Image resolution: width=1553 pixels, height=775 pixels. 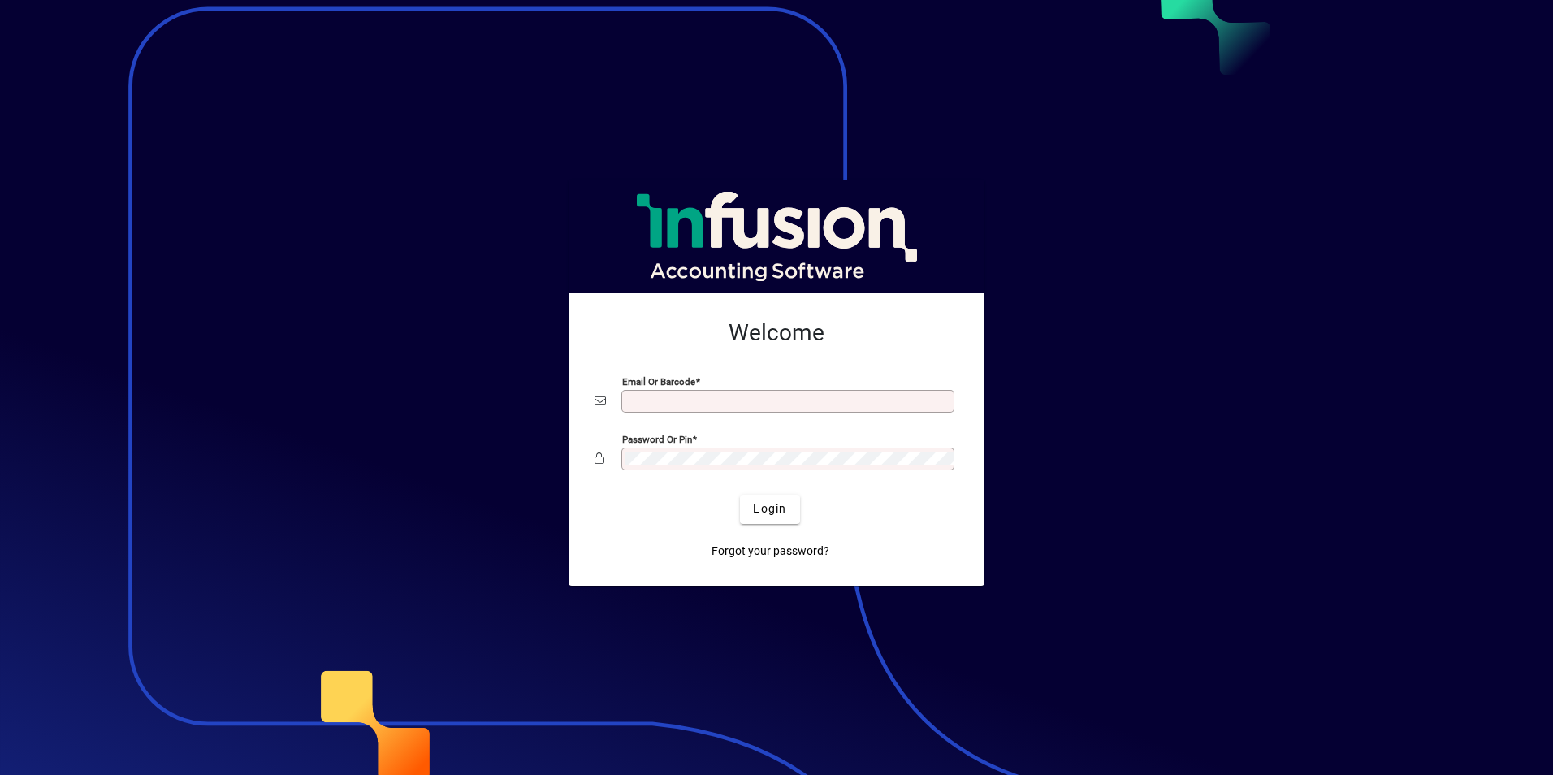 I want to click on a: Forgot your password?, so click(x=770, y=552).